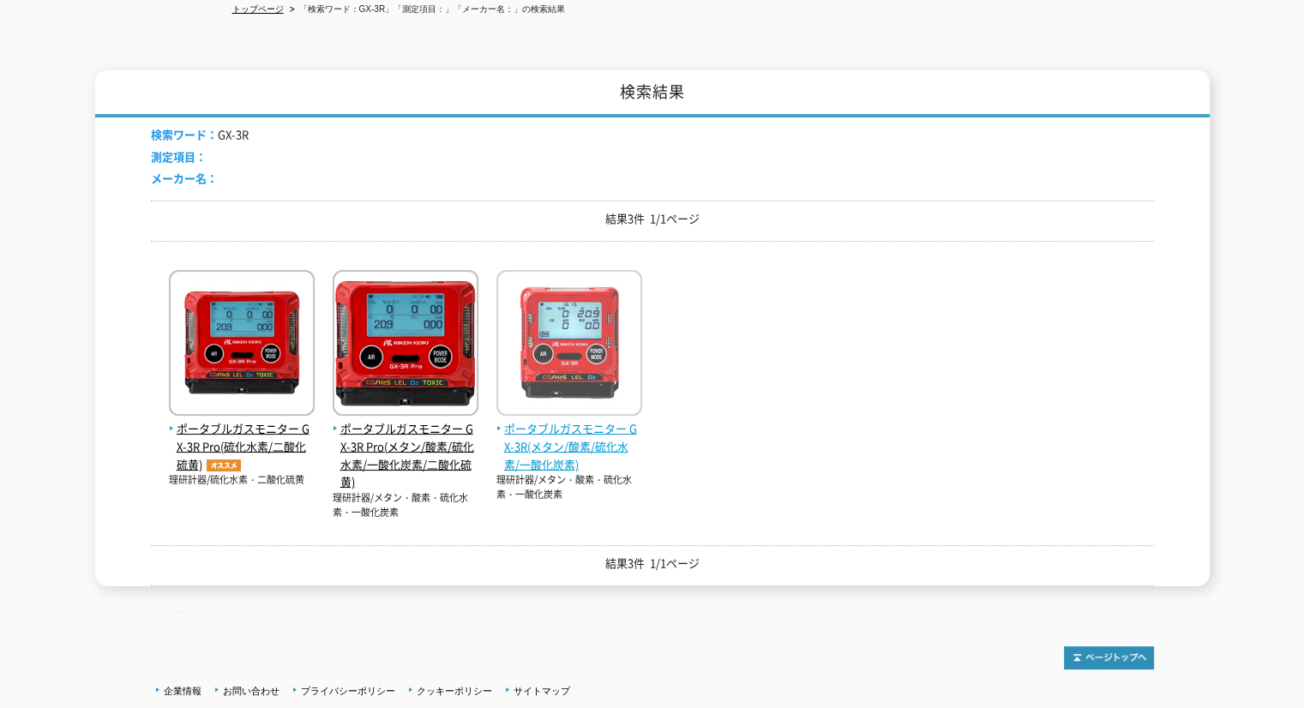 The height and width of the screenshot is (708, 1304). What do you see at coordinates (242, 345) in the screenshot?
I see `img: GX-3R Pro(硫化水素/二酸化硫黄)` at bounding box center [242, 345].